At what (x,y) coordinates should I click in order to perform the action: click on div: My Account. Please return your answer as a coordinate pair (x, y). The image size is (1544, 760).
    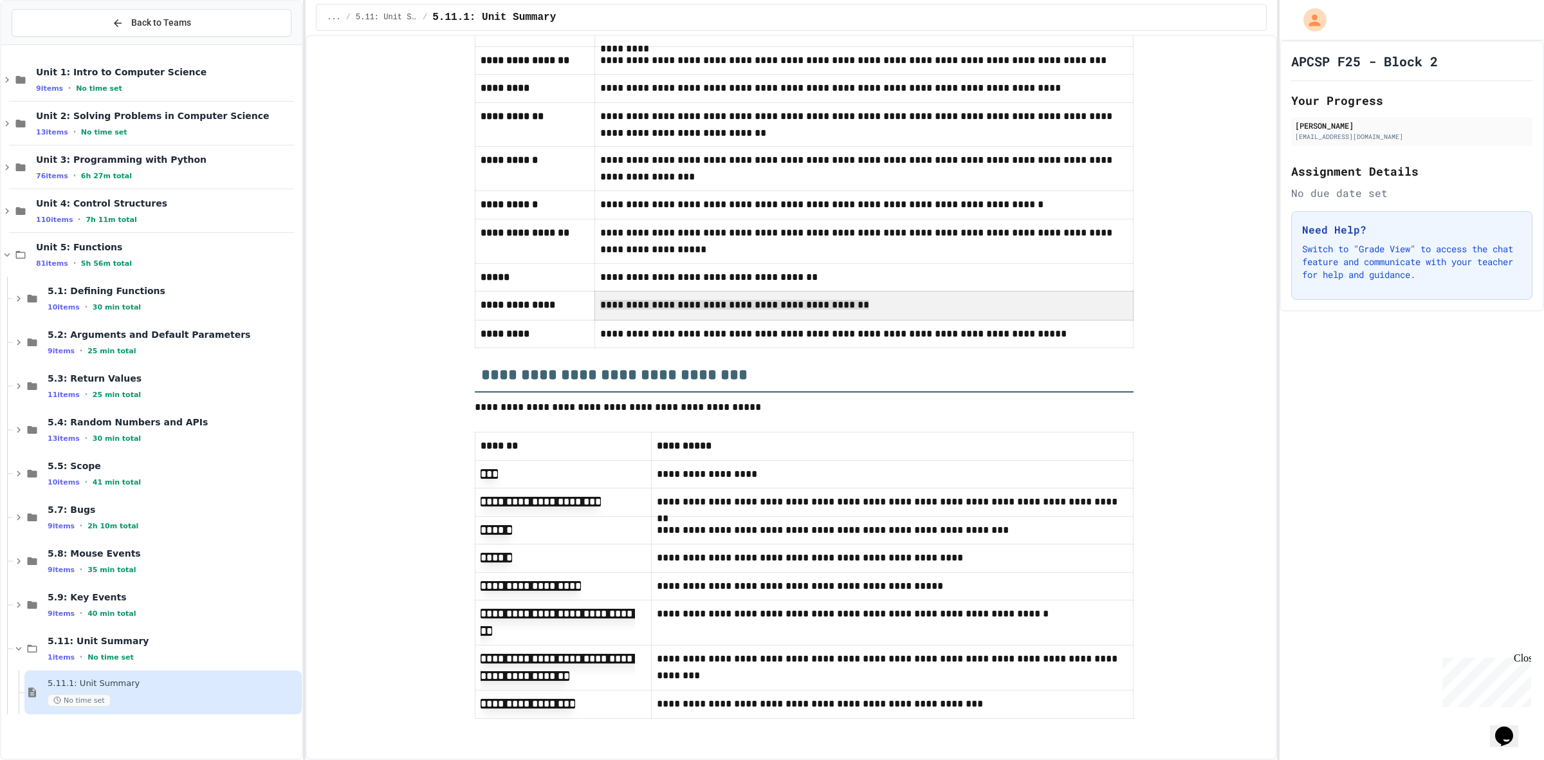
    Looking at the image, I should click on (1310, 20).